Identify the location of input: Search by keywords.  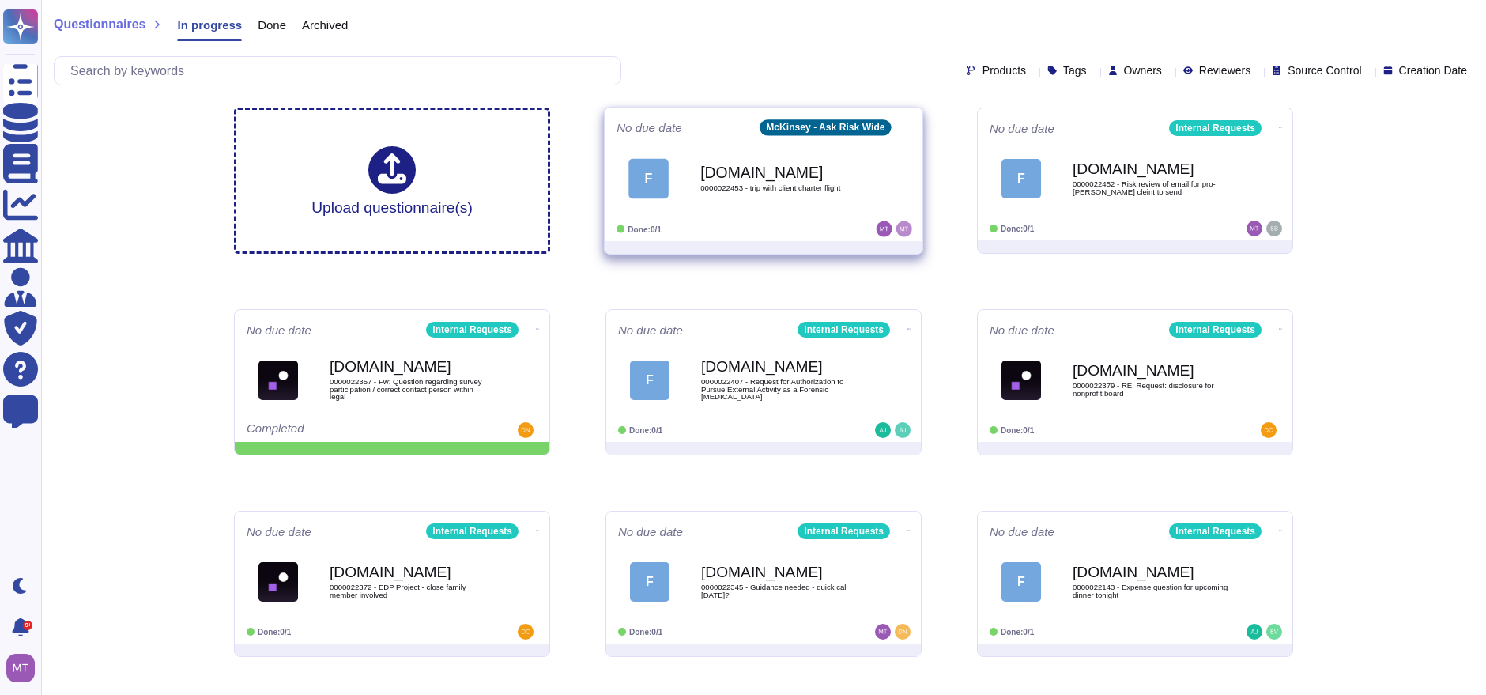
(342, 70).